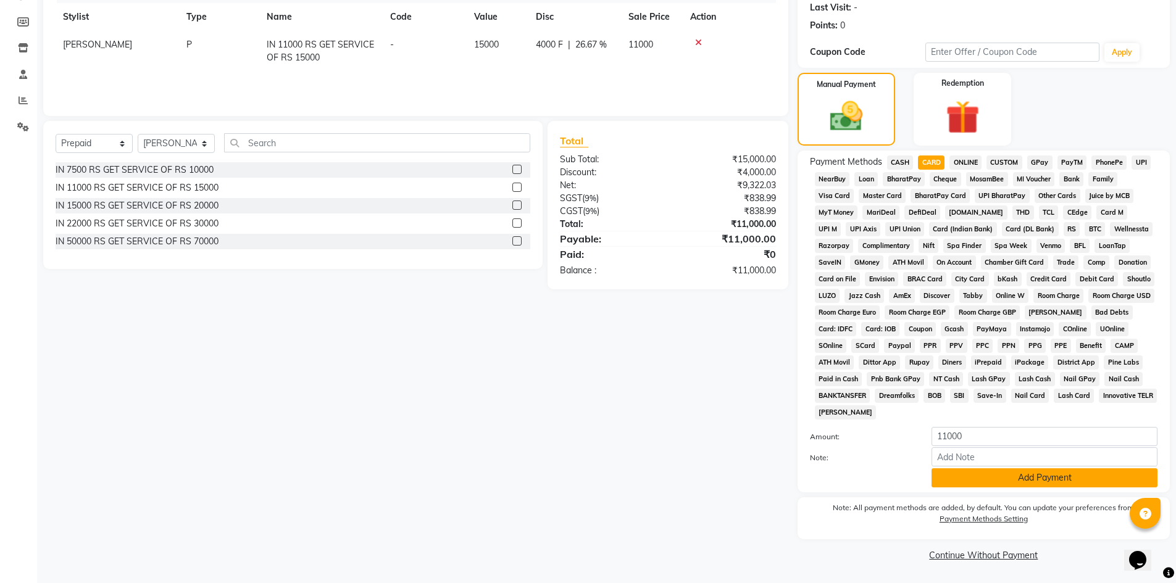 This screenshot has width=1176, height=583. I want to click on span: Card M, so click(1111, 212).